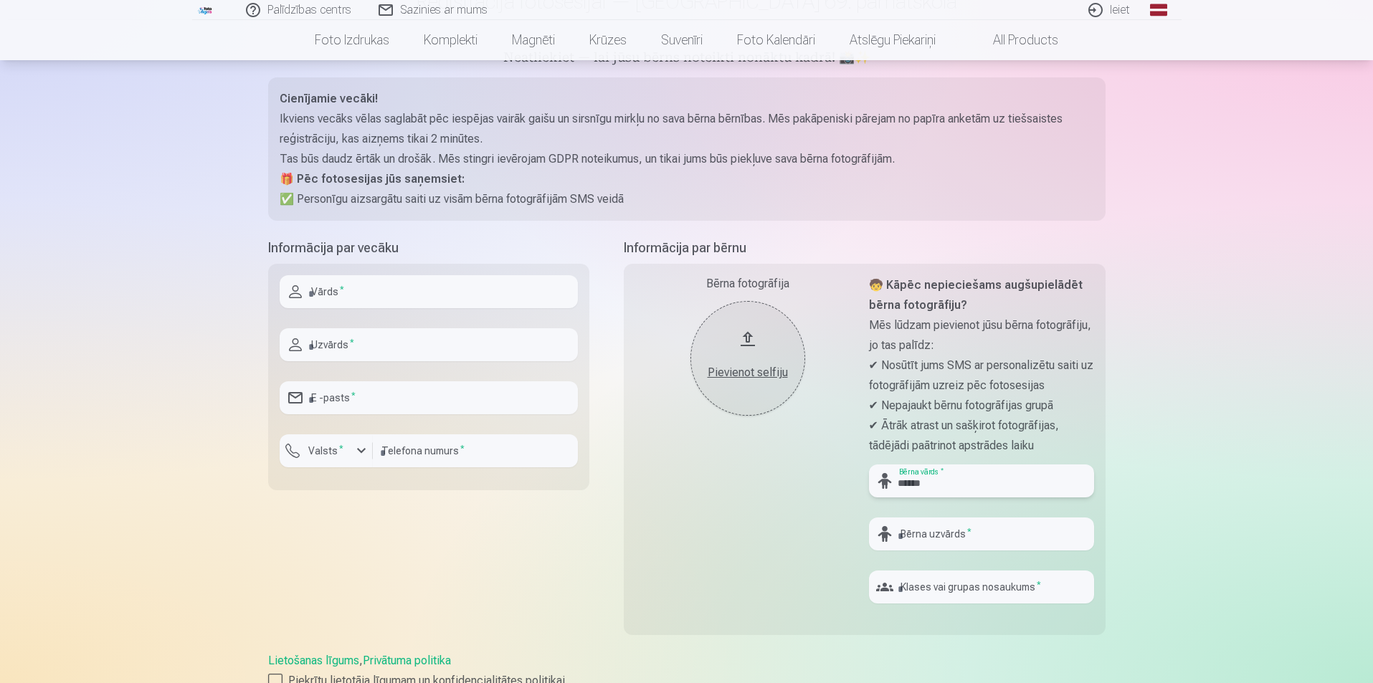 This screenshot has height=683, width=1373. I want to click on label: Valsts, so click(325, 451).